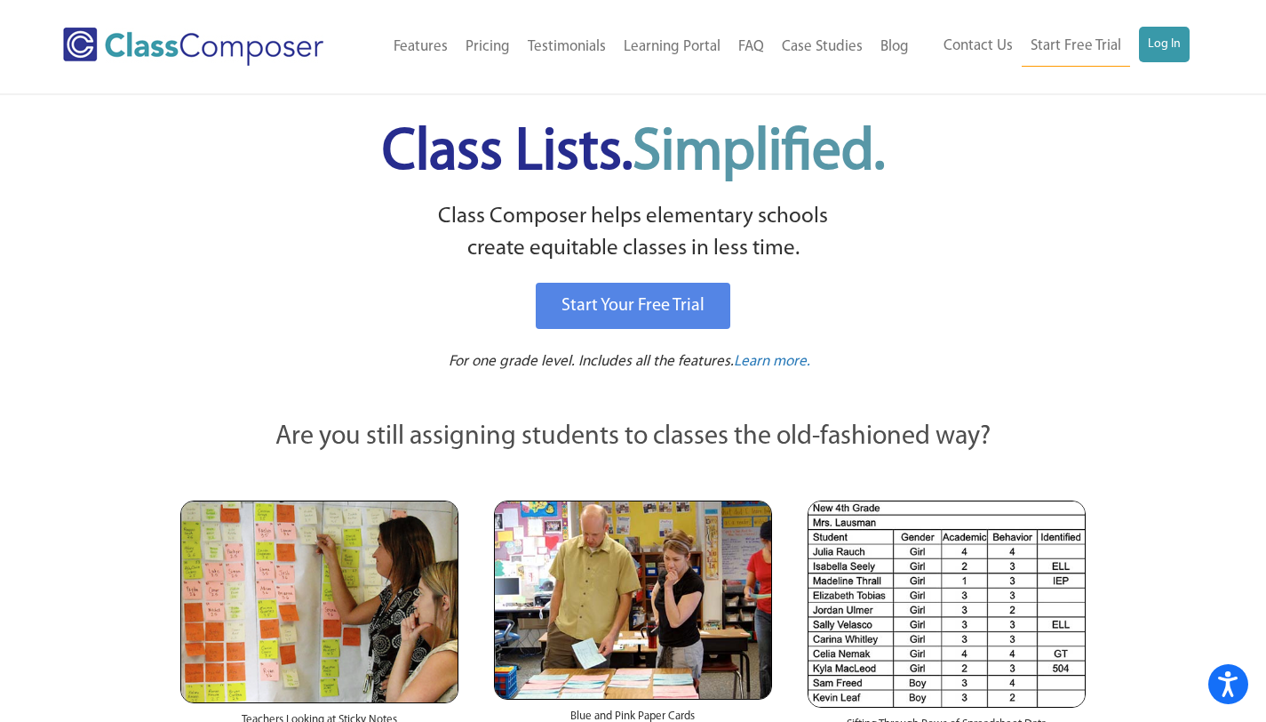 The image size is (1266, 722). I want to click on span: Class Lists., so click(634, 153).